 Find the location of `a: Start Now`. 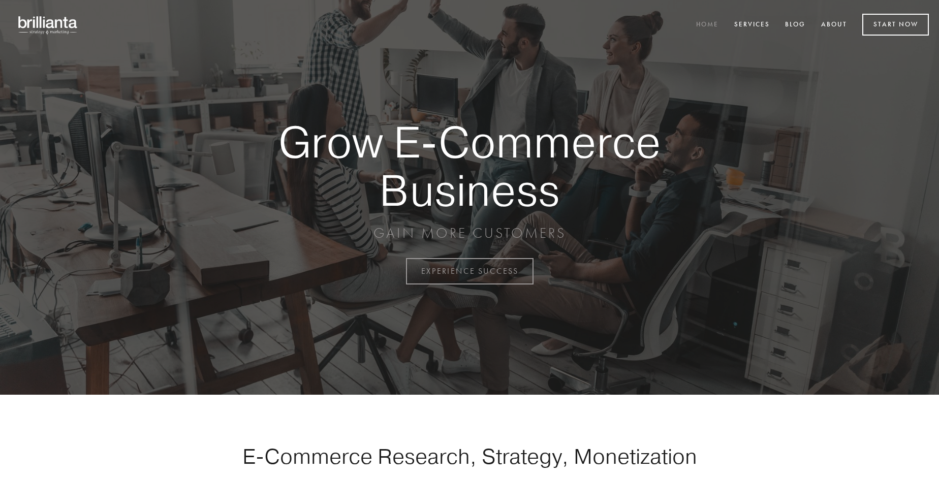

a: Start Now is located at coordinates (895, 24).